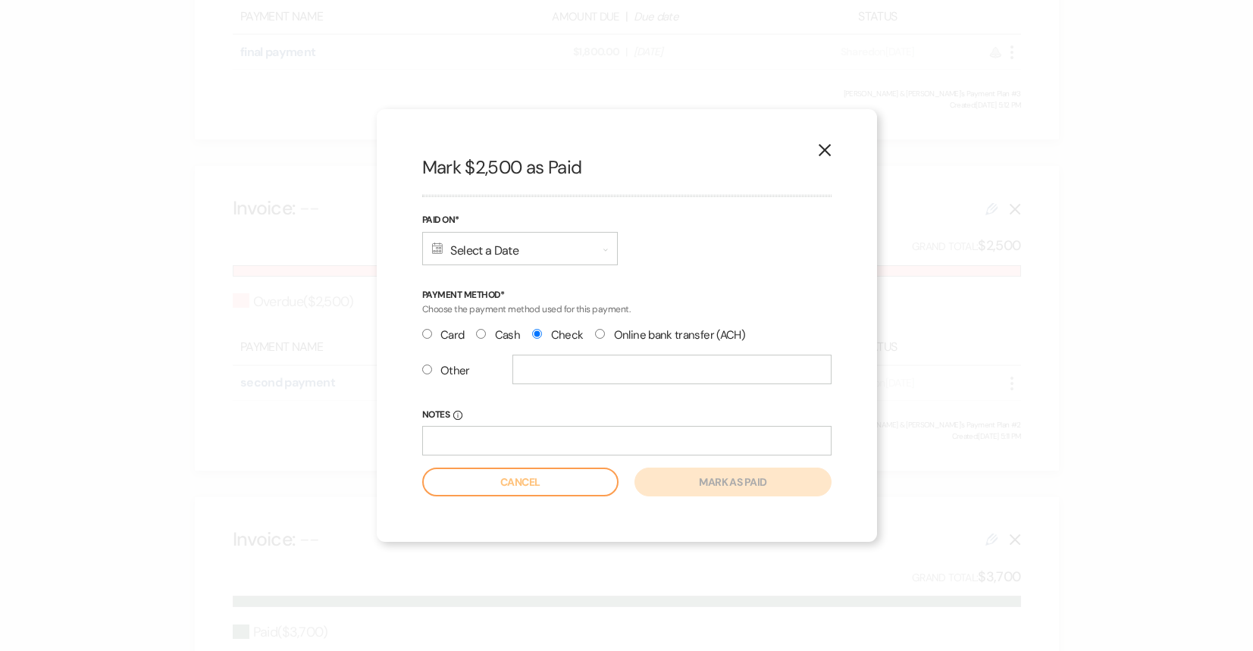 This screenshot has width=1253, height=651. What do you see at coordinates (732, 482) in the screenshot?
I see `button: Mark as paid` at bounding box center [732, 482].